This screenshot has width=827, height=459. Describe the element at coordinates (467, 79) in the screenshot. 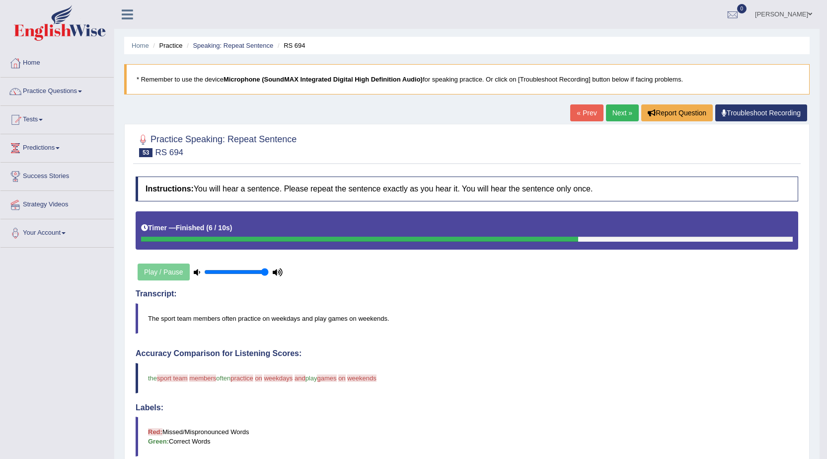

I see `blockquote: * Remember to use the device for speaking practice. Or click on [Troubleshoot Recording] button b...` at that location.